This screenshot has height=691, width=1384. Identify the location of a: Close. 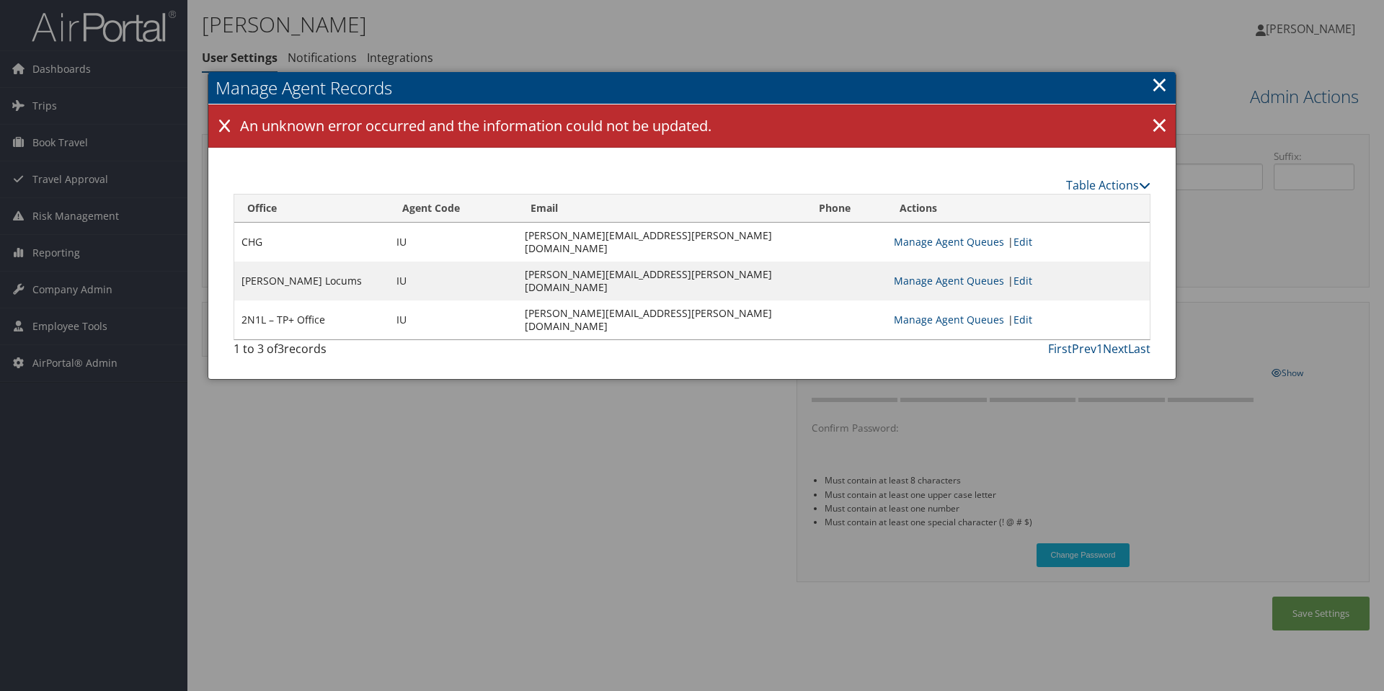
(1159, 84).